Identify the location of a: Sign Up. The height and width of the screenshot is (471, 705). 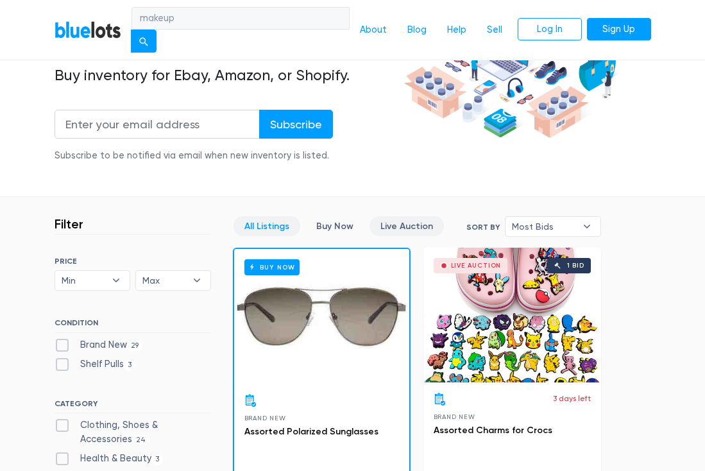
(619, 30).